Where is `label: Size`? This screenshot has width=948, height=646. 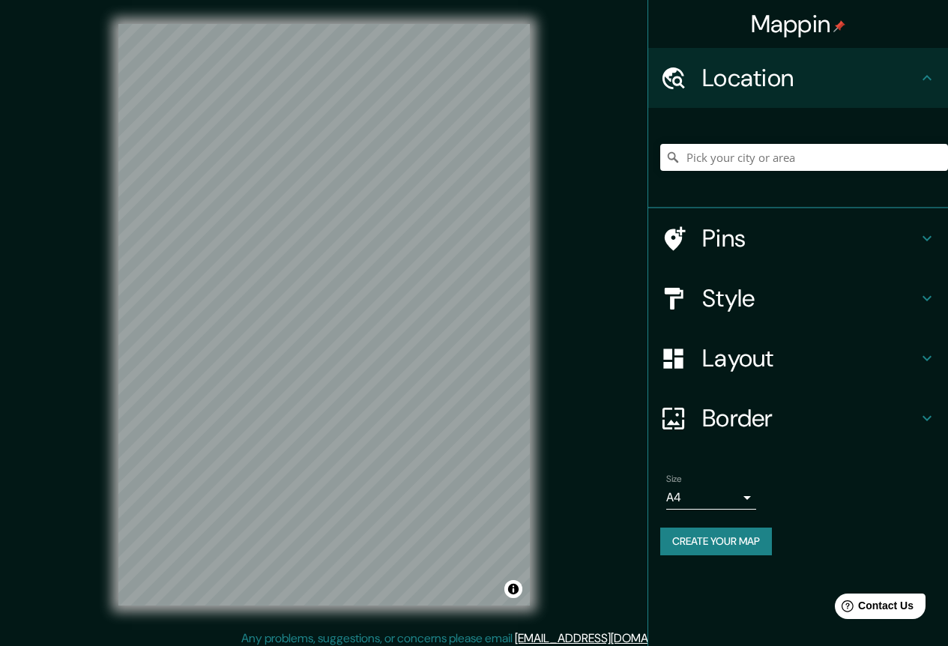
label: Size is located at coordinates (673, 479).